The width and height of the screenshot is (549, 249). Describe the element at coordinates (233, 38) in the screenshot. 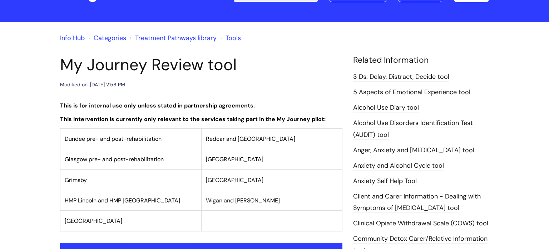

I see `a: Tools` at that location.